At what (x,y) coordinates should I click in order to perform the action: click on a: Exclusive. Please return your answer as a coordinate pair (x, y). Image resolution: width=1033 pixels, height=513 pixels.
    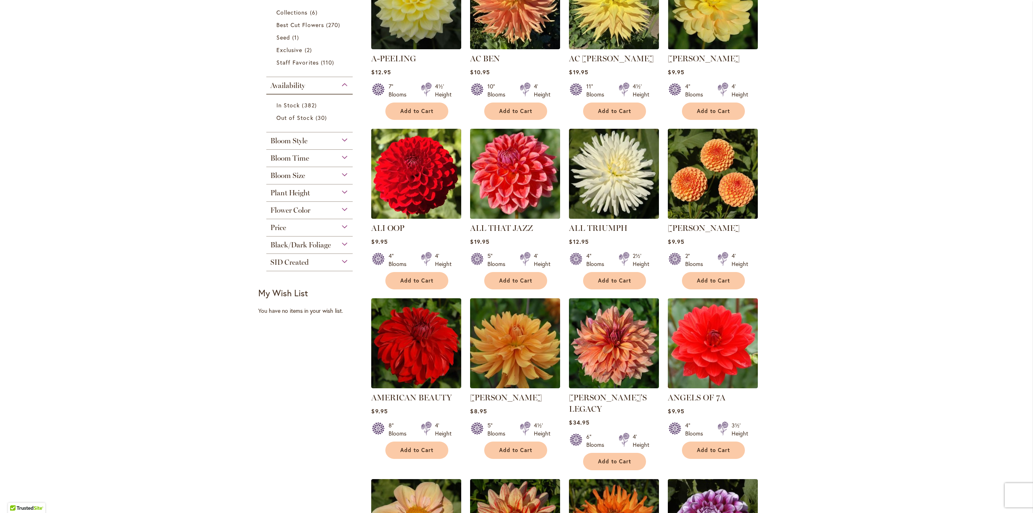
    Looking at the image, I should click on (310, 50).